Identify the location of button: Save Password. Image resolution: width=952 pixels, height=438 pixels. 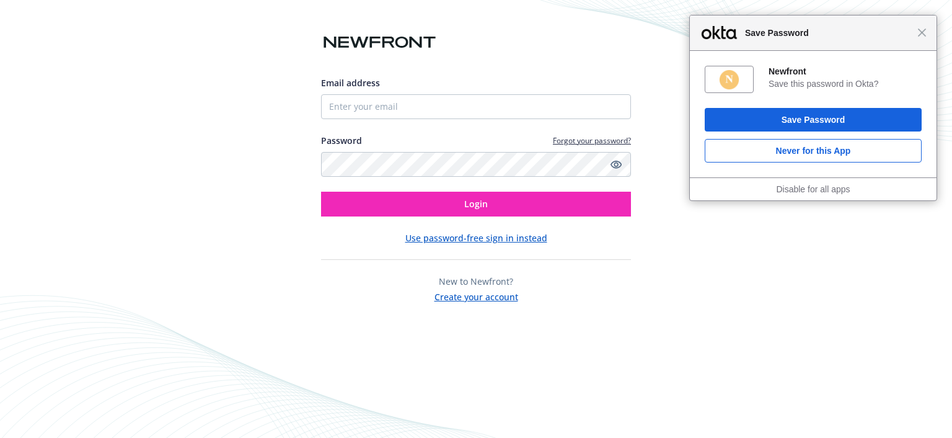
(814, 120).